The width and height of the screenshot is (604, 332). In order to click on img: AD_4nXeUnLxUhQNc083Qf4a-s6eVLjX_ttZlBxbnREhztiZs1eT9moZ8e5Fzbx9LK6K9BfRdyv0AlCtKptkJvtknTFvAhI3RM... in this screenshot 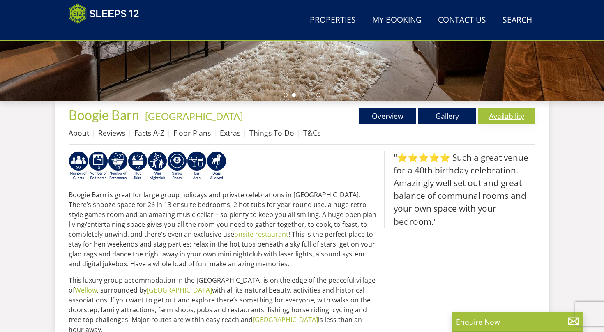, I will do `click(197, 166)`.